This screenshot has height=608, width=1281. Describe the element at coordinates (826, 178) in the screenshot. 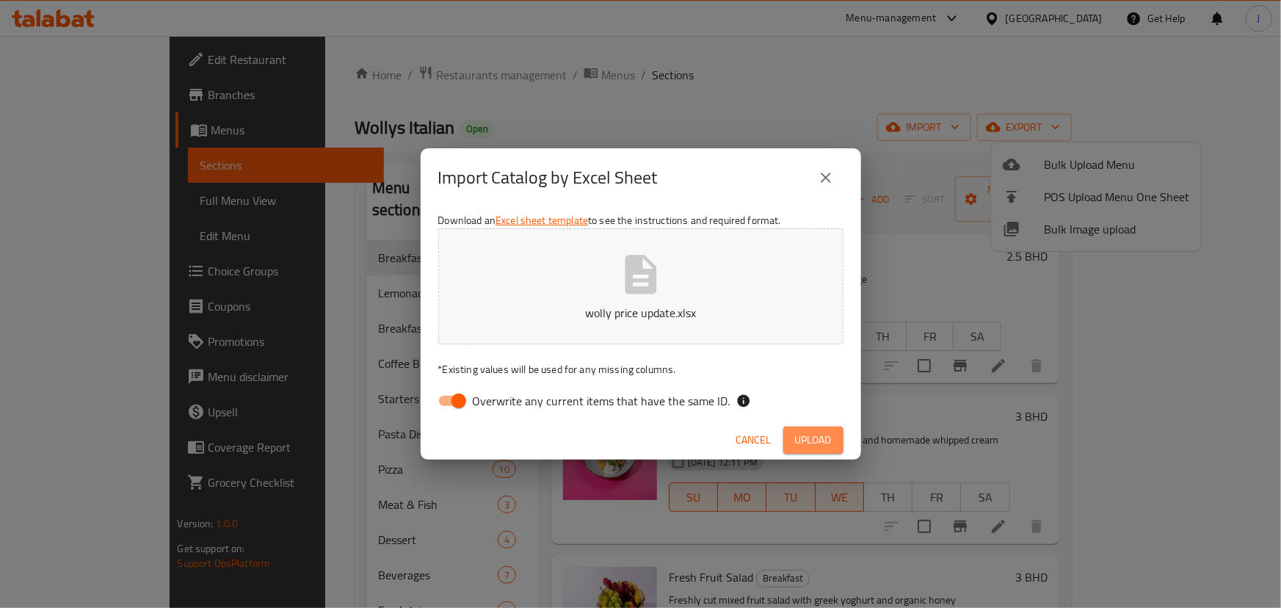

I see `button: close` at that location.